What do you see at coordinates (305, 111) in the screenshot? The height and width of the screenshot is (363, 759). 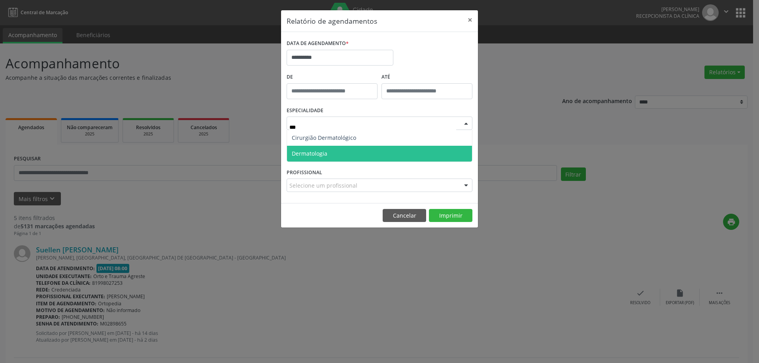 I see `label: ESPECIALIDADE` at bounding box center [305, 111].